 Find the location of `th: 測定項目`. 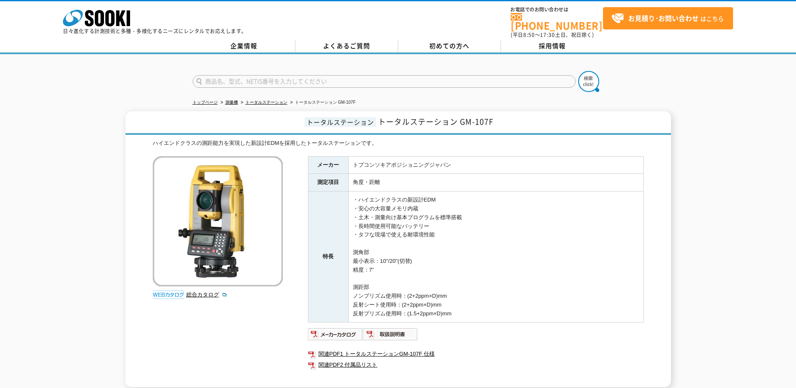

th: 測定項目 is located at coordinates (328, 182).